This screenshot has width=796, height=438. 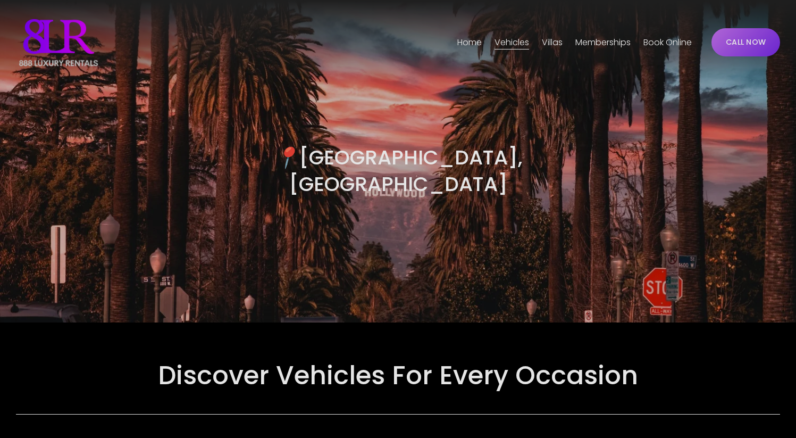 I want to click on a: Book Online, so click(x=667, y=43).